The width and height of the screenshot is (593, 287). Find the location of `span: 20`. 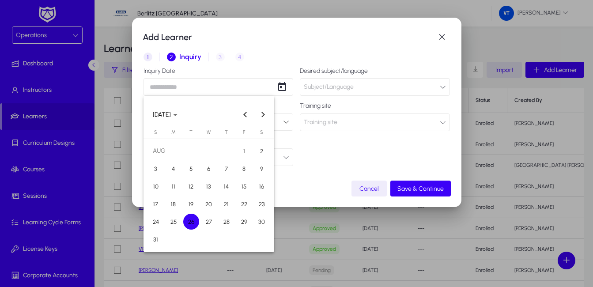

span: 20 is located at coordinates (209, 204).